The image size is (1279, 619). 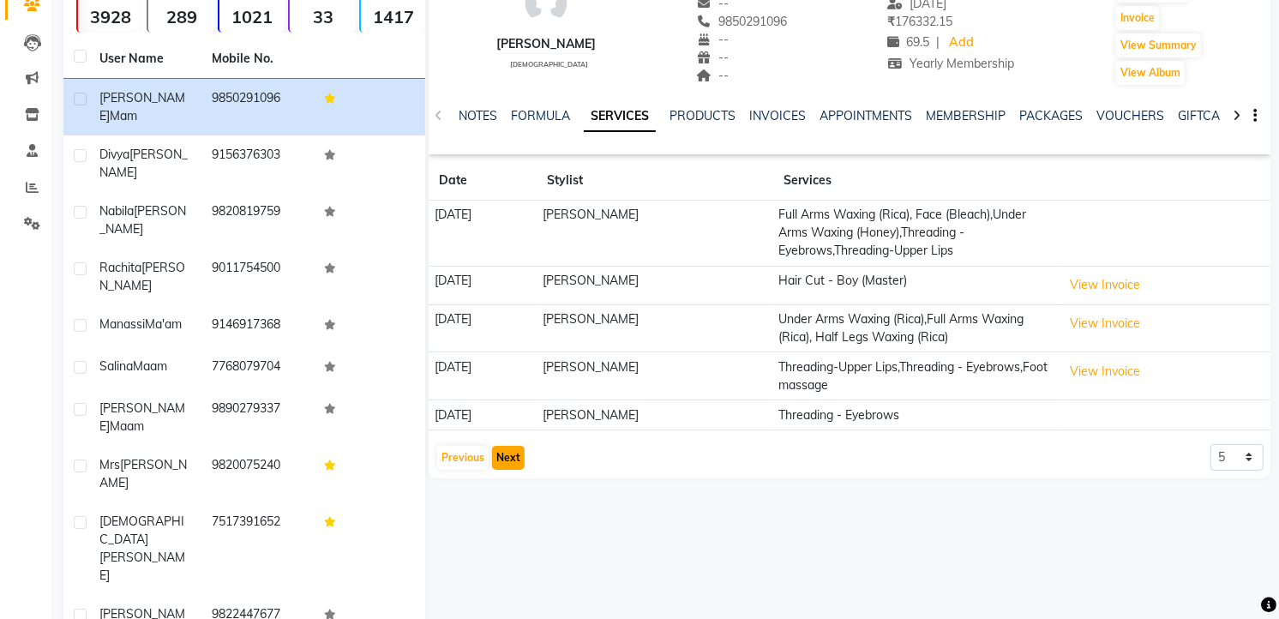 I want to click on a: FORMULA, so click(x=540, y=116).